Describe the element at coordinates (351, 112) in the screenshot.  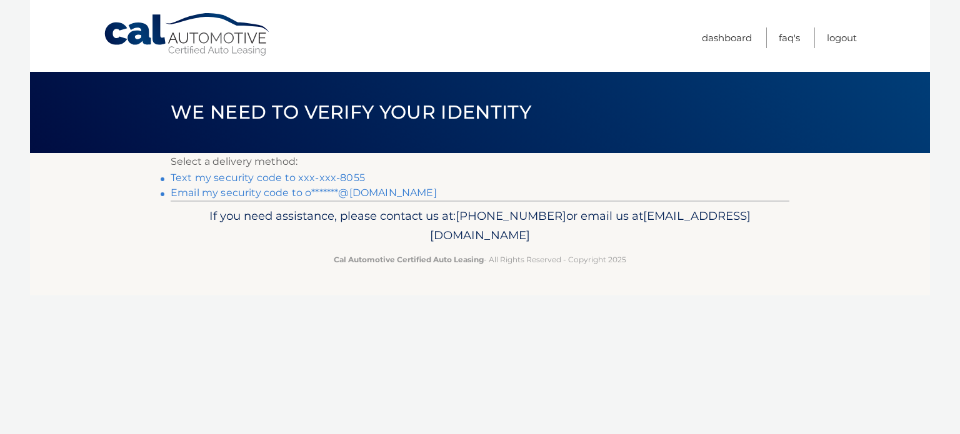
I see `span: We need to verify your identity` at that location.